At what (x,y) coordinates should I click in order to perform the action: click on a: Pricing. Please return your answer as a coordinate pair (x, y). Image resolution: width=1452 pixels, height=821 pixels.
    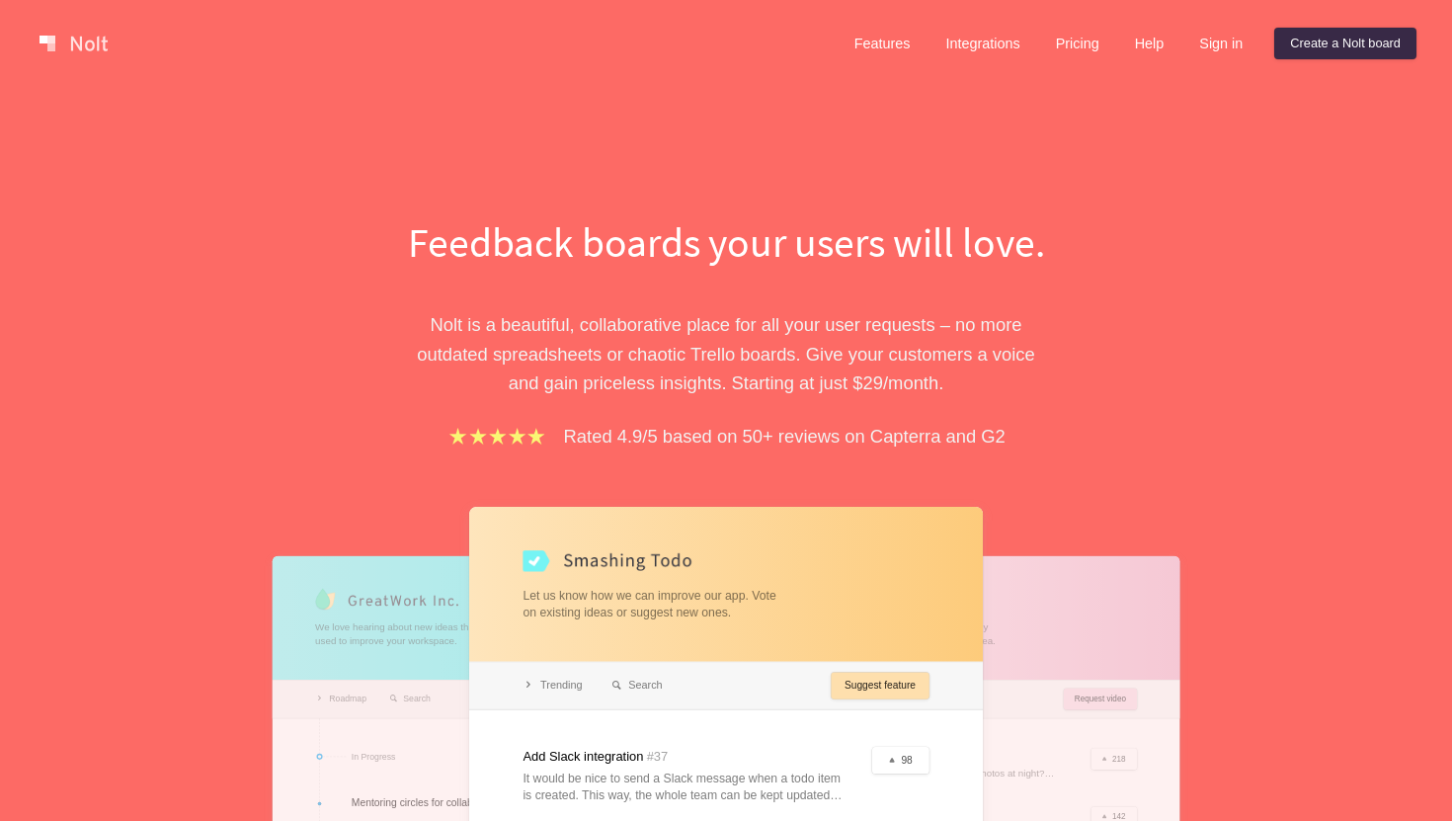
    Looking at the image, I should click on (1078, 43).